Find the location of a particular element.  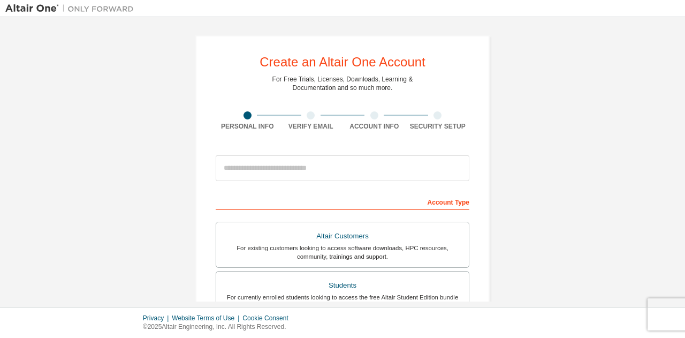

div: Account Type is located at coordinates (342, 201).